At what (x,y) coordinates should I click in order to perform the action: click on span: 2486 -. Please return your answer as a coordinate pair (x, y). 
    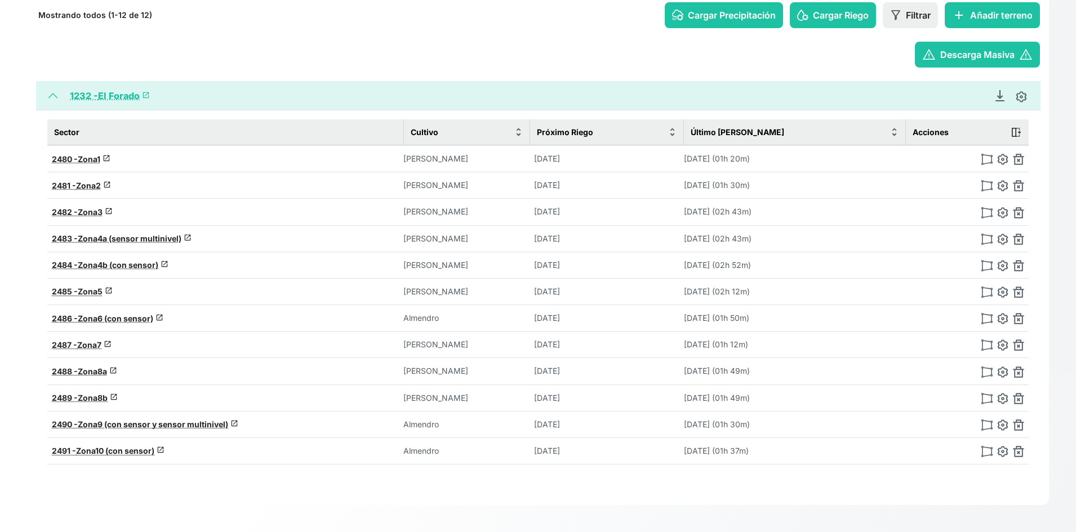
    Looking at the image, I should click on (65, 318).